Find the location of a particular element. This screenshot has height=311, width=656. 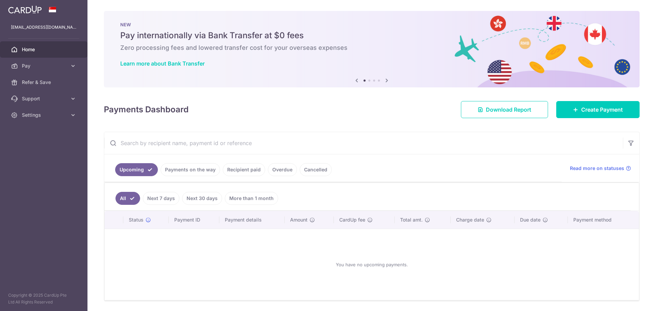

span: Amount is located at coordinates (299, 220).